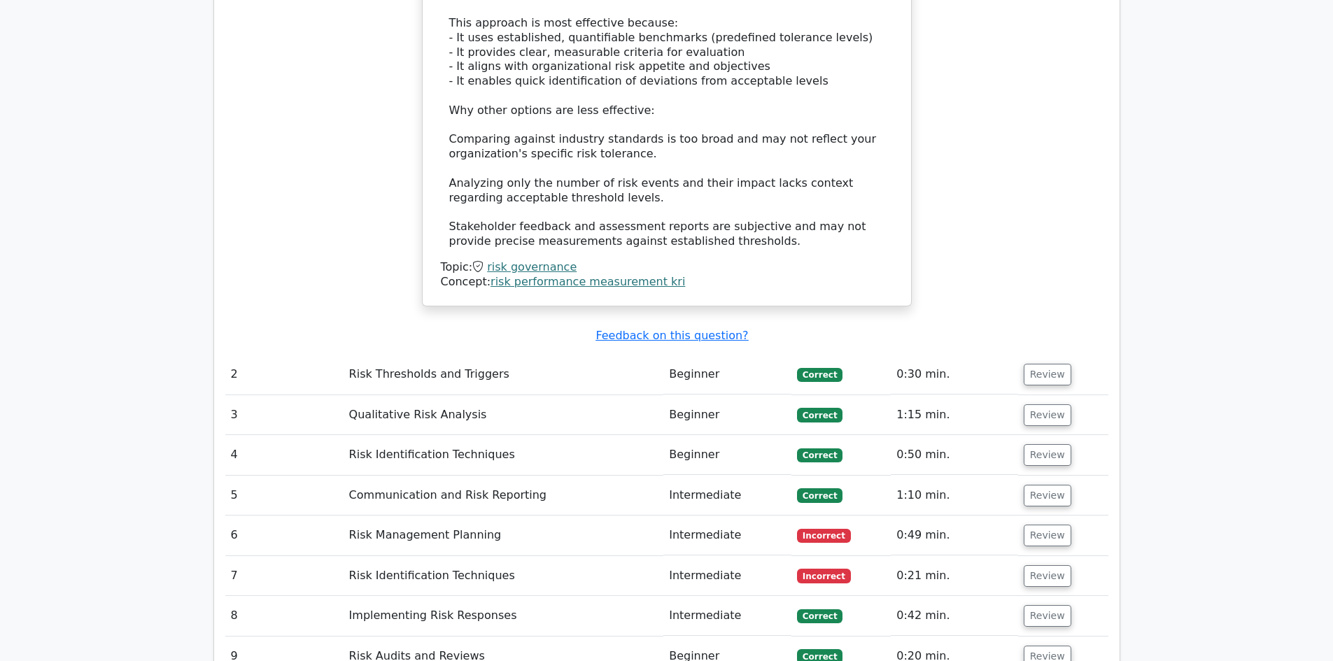 The width and height of the screenshot is (1333, 661). What do you see at coordinates (954, 496) in the screenshot?
I see `td: 1:10 min.` at bounding box center [954, 496].